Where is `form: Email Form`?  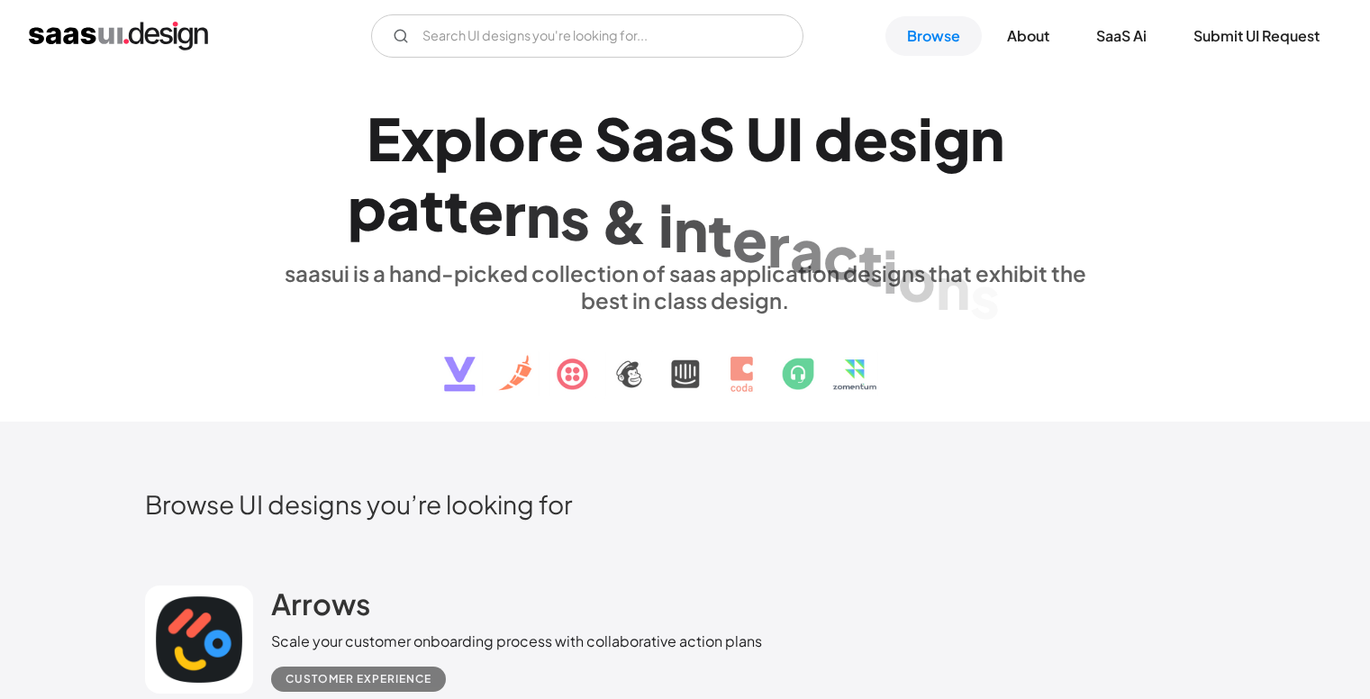 form: Email Form is located at coordinates (587, 36).